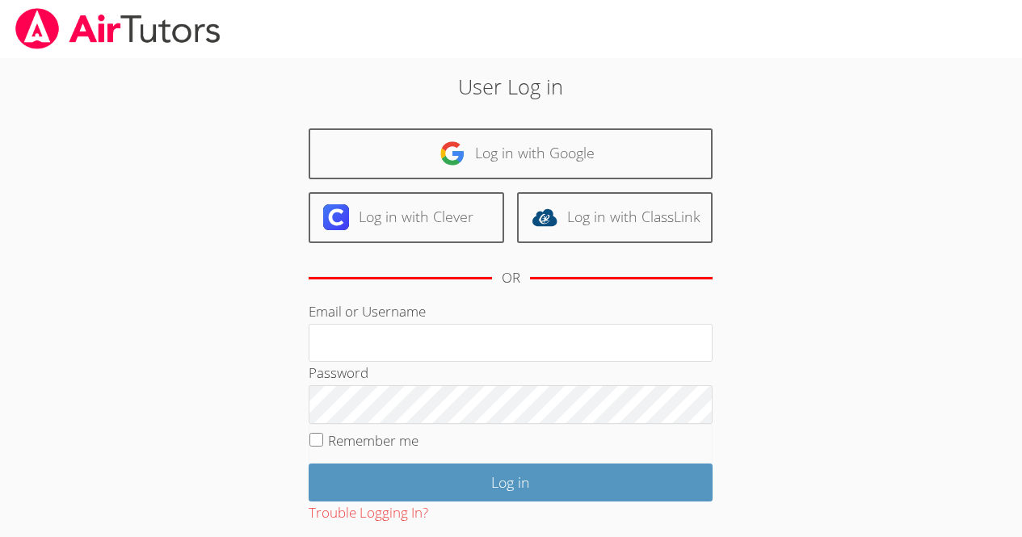 This screenshot has width=1022, height=537. I want to click on label: Email or Username, so click(367, 311).